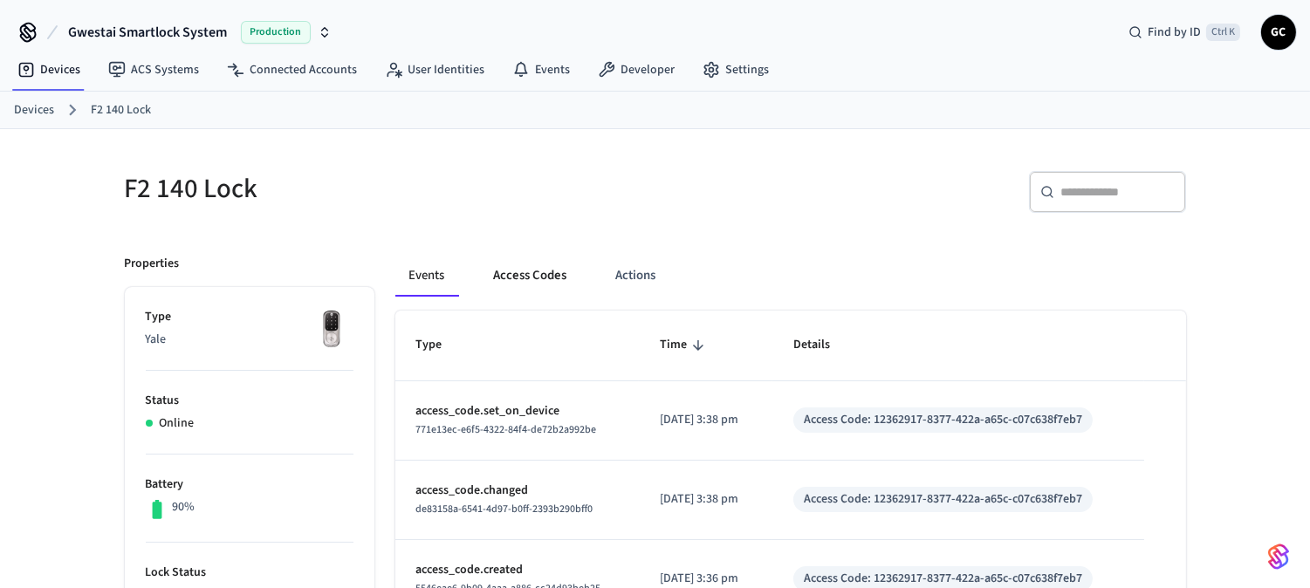 Image resolution: width=1310 pixels, height=588 pixels. I want to click on p: Online, so click(177, 423).